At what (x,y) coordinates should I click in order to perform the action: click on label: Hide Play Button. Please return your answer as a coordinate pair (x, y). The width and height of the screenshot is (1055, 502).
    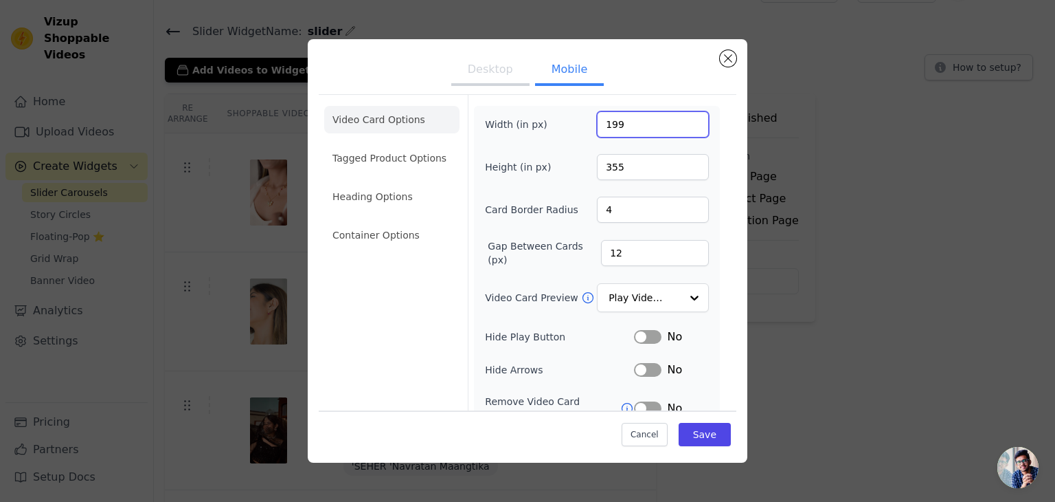
    Looking at the image, I should click on (559, 337).